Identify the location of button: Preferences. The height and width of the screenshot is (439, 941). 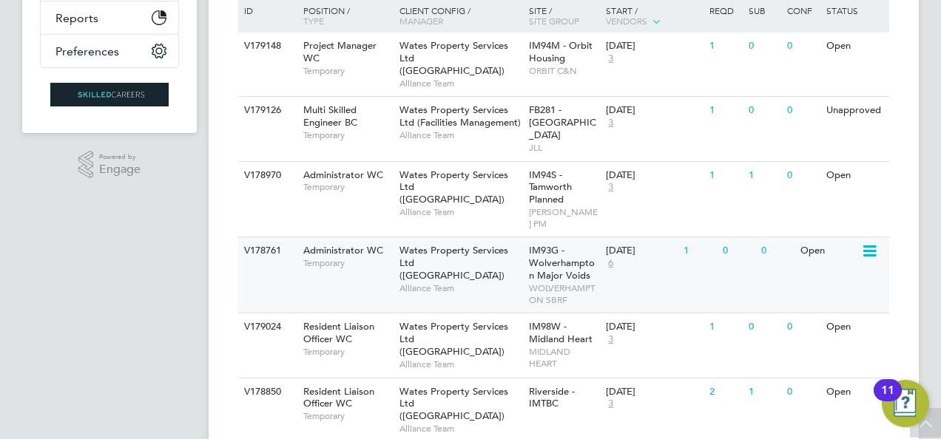
(109, 51).